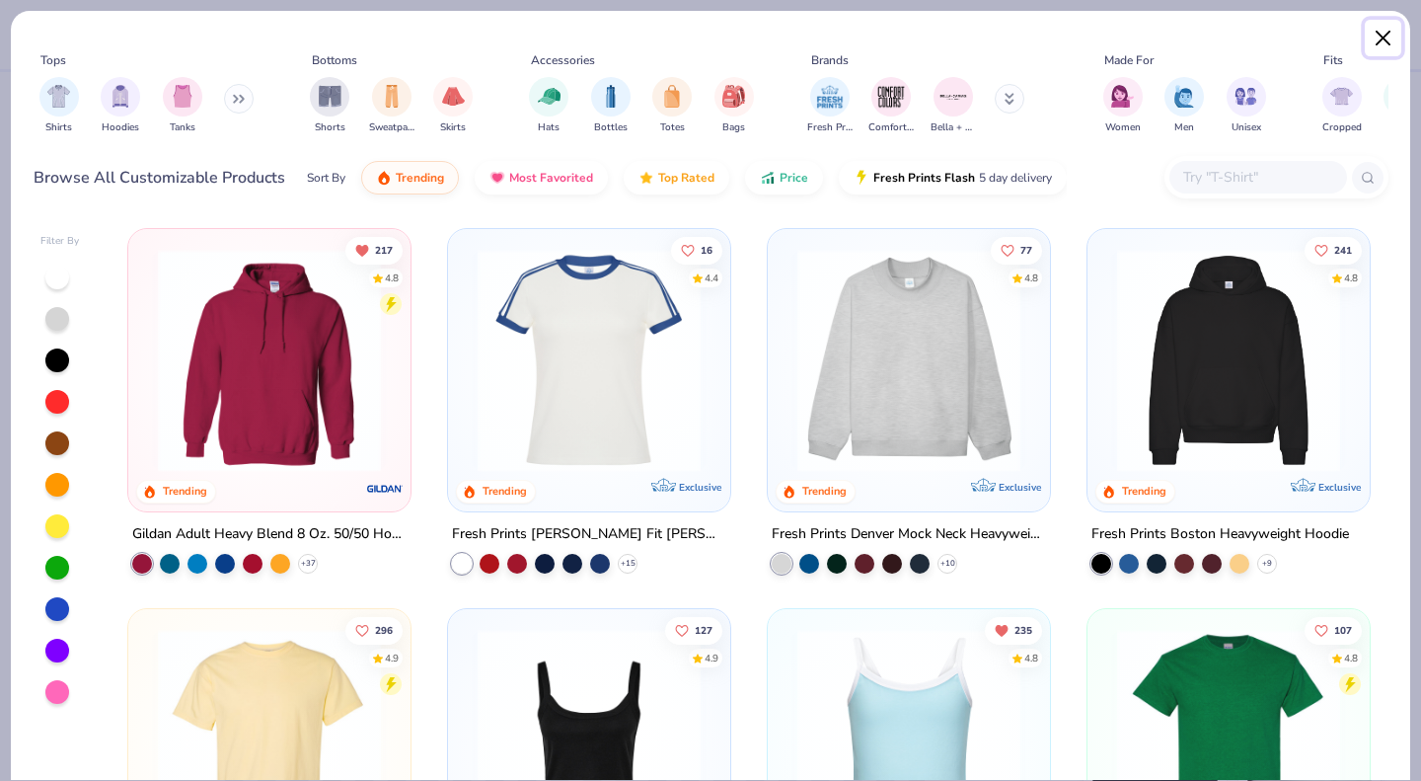 The height and width of the screenshot is (781, 1421). I want to click on img: Cropped Image, so click(1341, 96).